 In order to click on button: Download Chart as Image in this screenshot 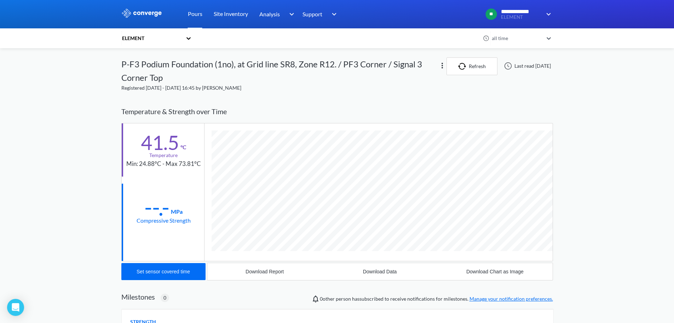, I will do `click(495, 271)`.